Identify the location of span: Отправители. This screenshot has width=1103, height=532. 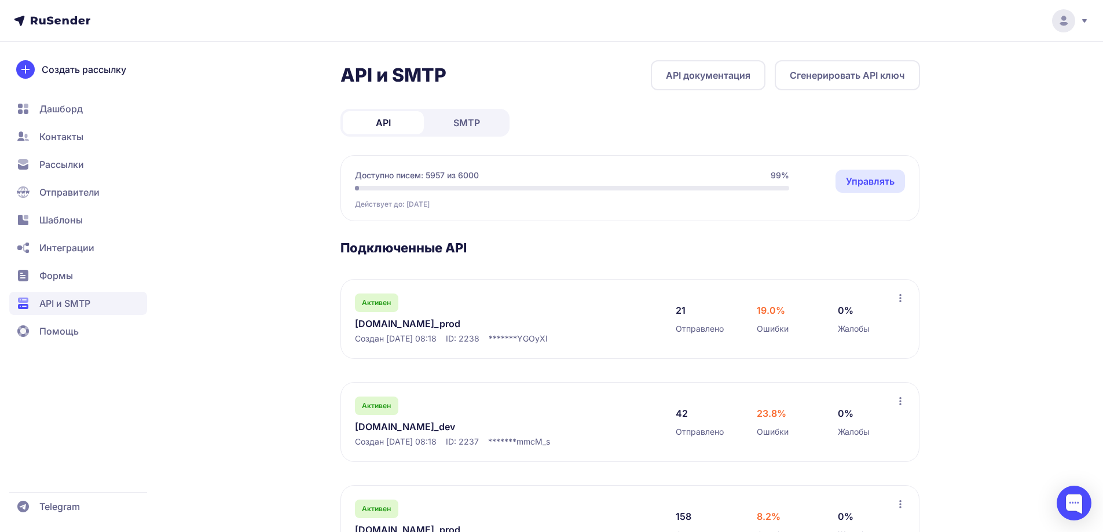
(70, 192).